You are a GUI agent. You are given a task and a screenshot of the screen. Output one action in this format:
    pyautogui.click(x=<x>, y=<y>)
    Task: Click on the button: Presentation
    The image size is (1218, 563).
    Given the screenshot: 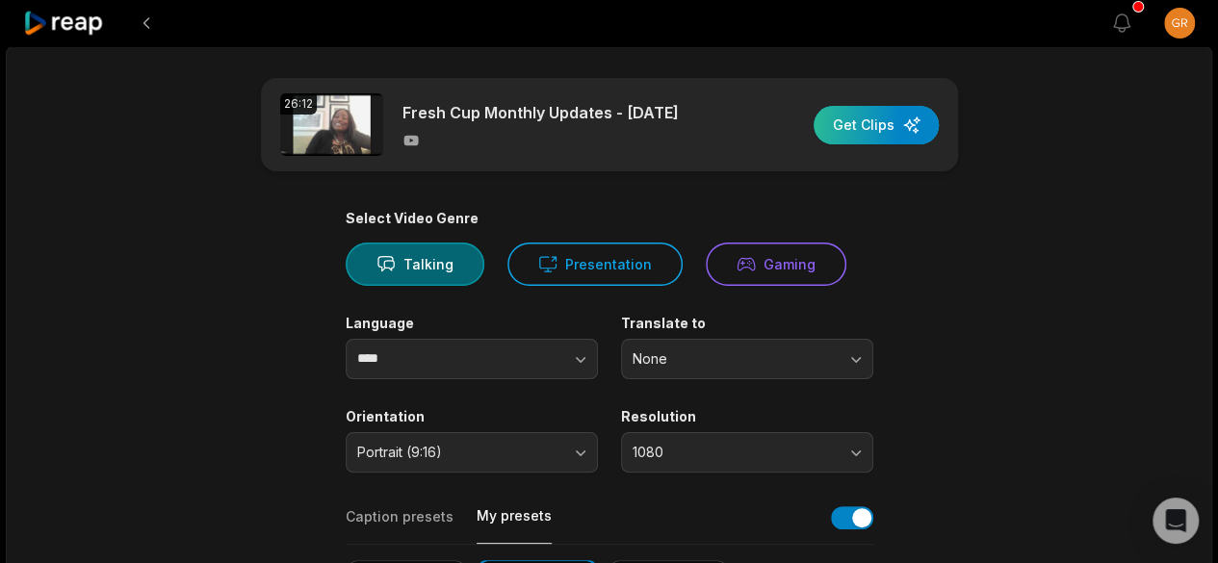 What is the action you would take?
    pyautogui.click(x=595, y=264)
    